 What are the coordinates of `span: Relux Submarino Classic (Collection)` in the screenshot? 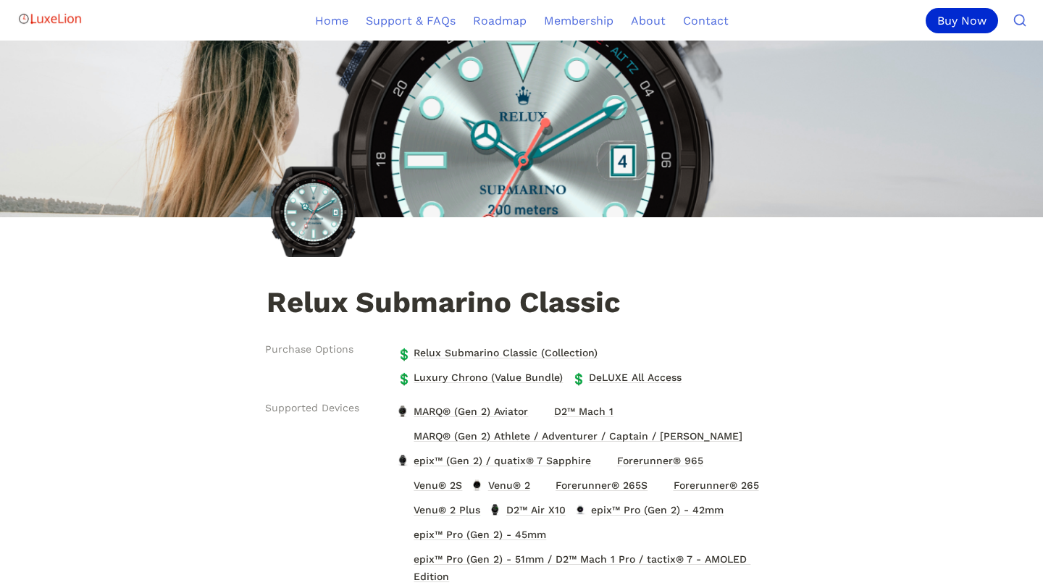 It's located at (506, 353).